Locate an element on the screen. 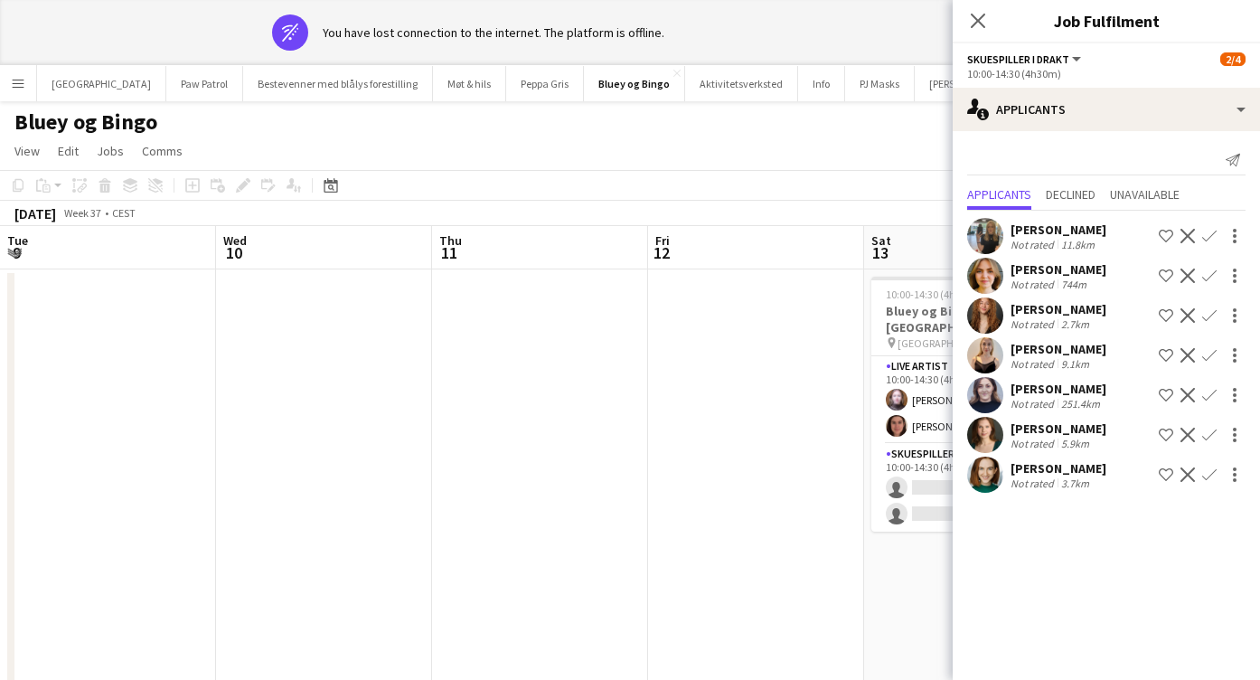 The width and height of the screenshot is (1260, 680). a: Edit is located at coordinates (68, 151).